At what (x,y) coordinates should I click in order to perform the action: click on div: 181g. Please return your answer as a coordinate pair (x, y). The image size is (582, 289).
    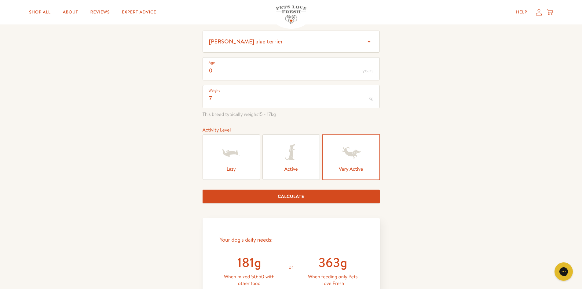
    Looking at the image, I should click on (249, 262).